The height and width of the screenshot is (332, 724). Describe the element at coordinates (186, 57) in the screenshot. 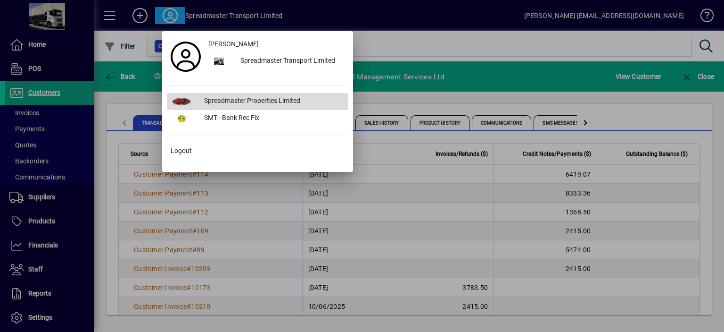

I see `a: Profile` at that location.